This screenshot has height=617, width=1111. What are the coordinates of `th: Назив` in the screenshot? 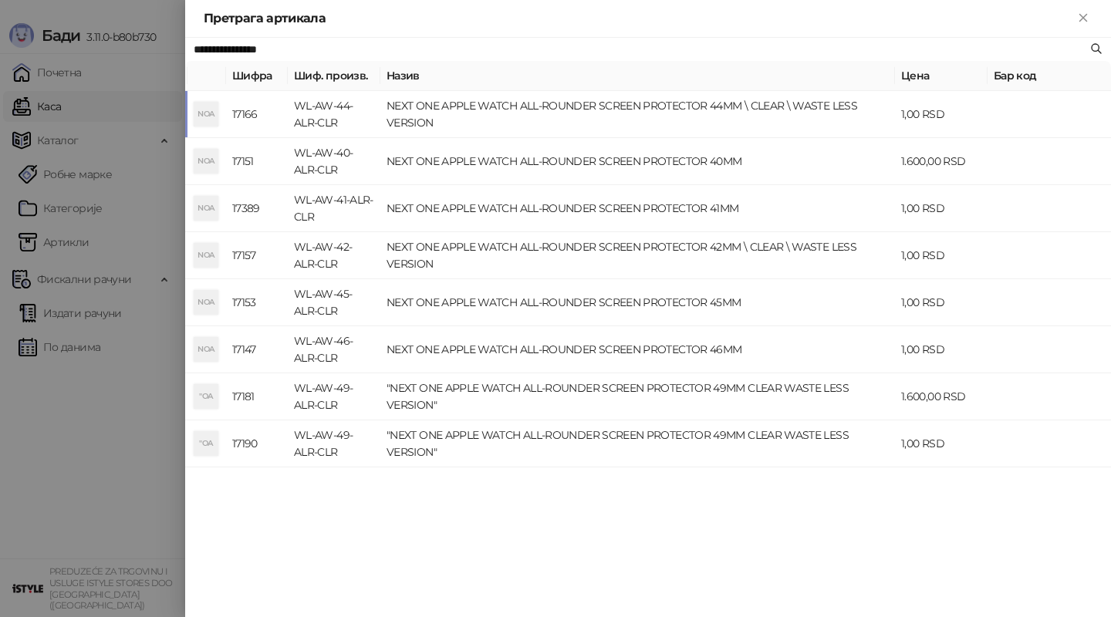 It's located at (637, 76).